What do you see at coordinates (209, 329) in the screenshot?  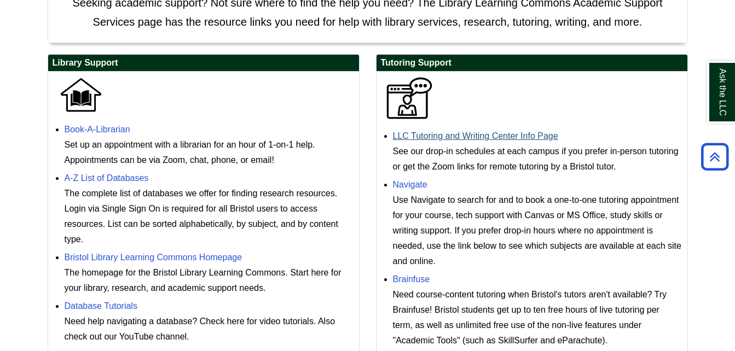 I see `div: Need help navigating a database? Check here for video tutorials. Also check out our YouTube channel.` at bounding box center [209, 329].